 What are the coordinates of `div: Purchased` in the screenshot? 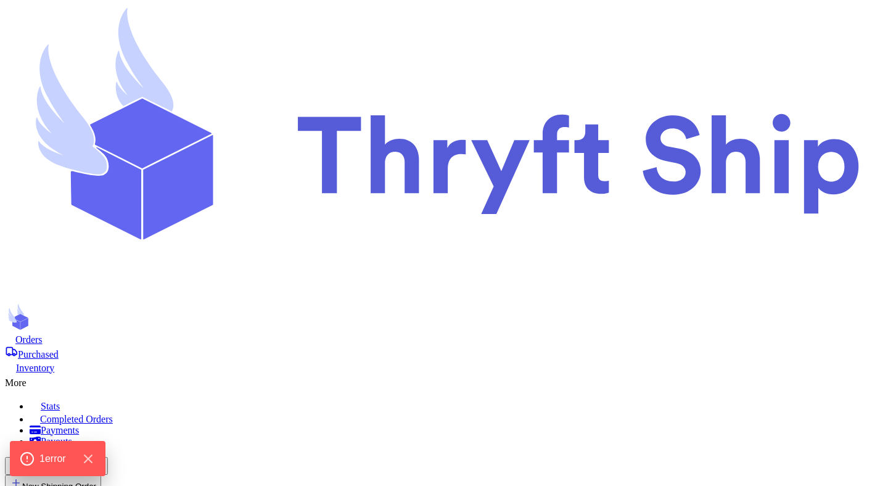 It's located at (444, 353).